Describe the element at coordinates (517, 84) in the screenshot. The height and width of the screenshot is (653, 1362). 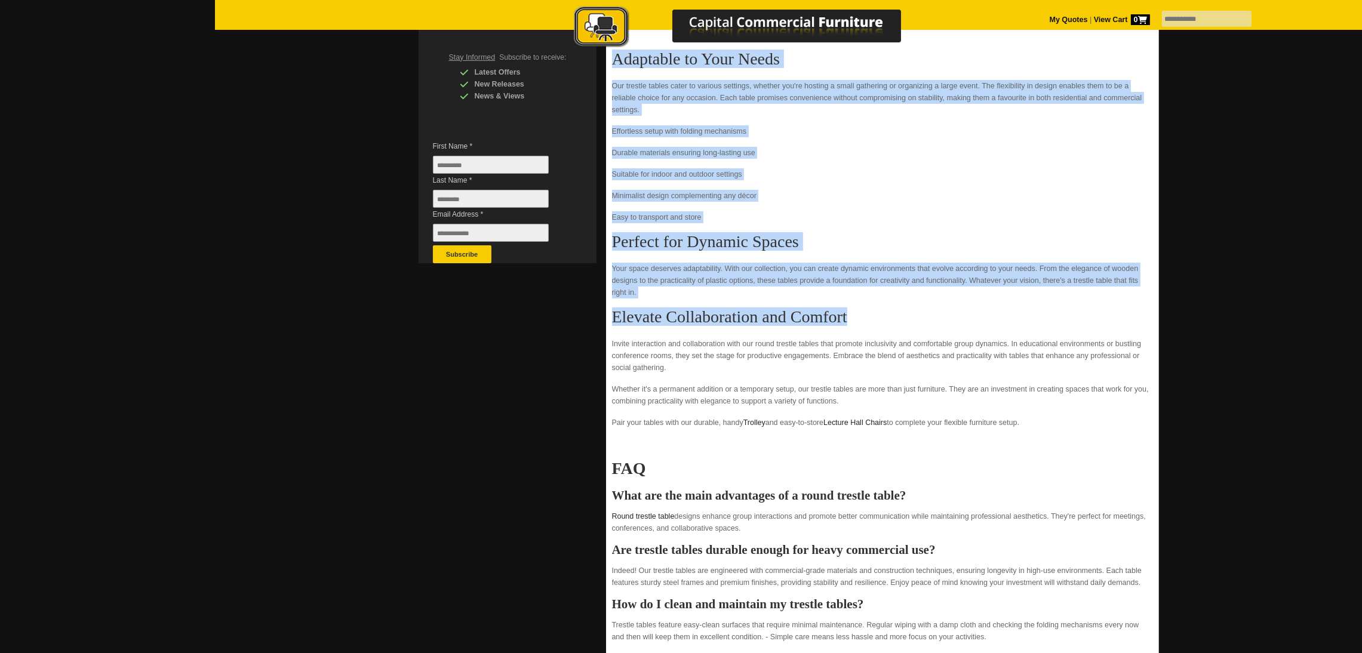
I see `div: New Releases` at that location.